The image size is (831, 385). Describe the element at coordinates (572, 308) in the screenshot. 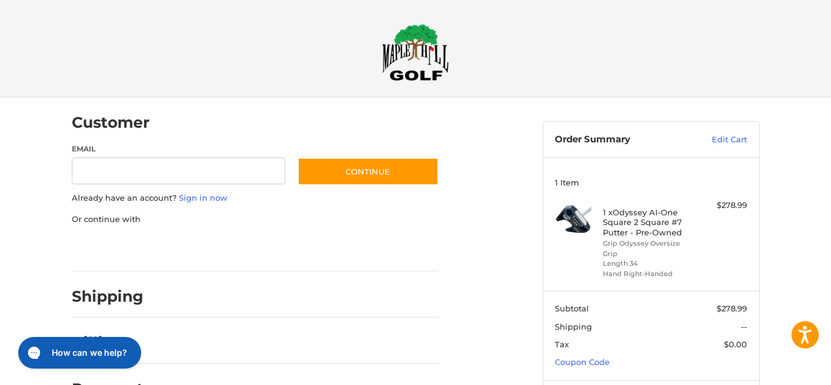

I see `span: Subtotal` at that location.